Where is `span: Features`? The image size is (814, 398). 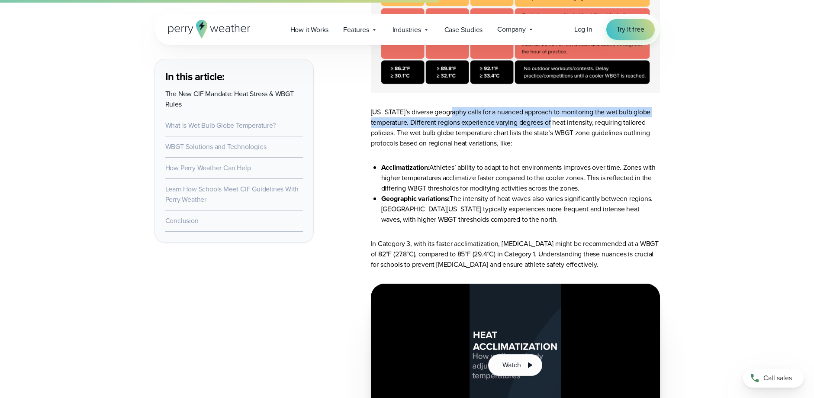 span: Features is located at coordinates (356, 30).